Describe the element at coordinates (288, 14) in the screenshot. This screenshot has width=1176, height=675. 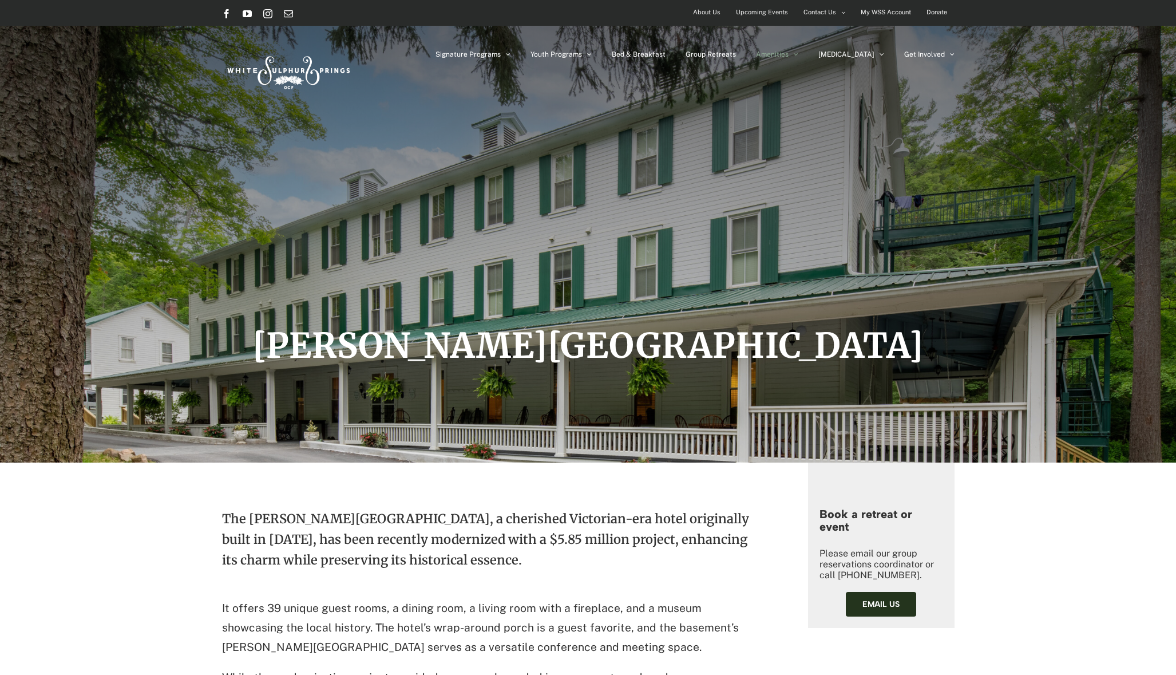
I see `a: Email` at that location.